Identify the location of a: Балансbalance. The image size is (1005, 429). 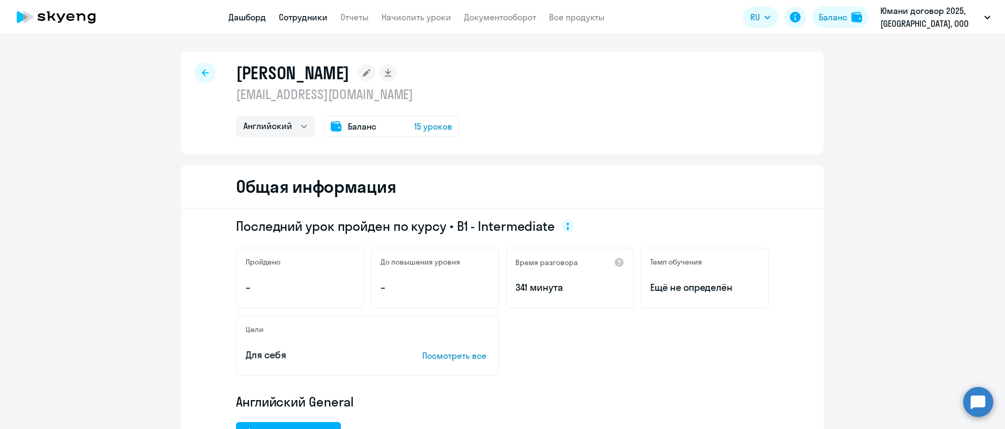
(841, 17).